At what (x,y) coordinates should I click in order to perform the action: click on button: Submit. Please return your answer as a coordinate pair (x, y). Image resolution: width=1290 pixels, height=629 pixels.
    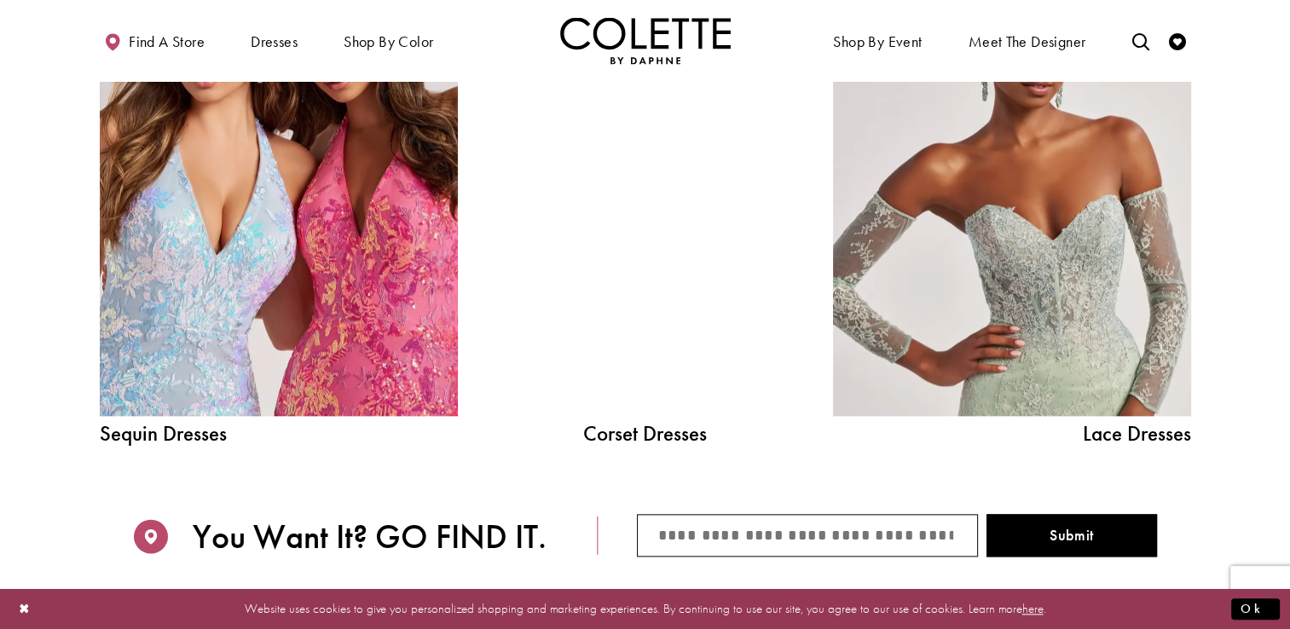
    Looking at the image, I should click on (1071, 535).